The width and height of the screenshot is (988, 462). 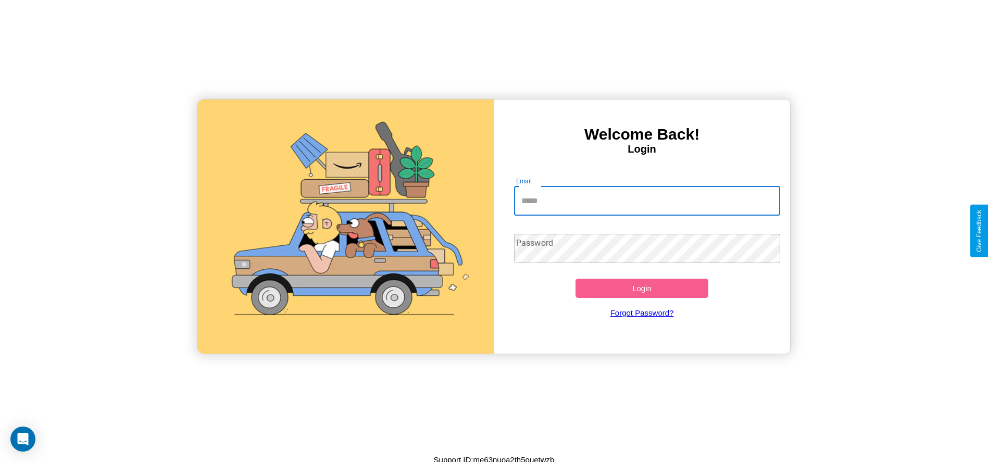 What do you see at coordinates (979, 231) in the screenshot?
I see `div: Give Feedback` at bounding box center [979, 231].